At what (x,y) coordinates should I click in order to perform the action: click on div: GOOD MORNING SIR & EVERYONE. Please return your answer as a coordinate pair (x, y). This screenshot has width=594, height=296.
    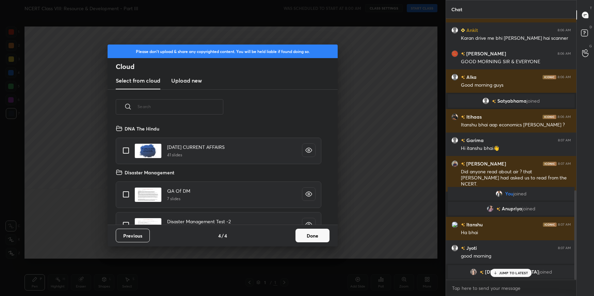
    Looking at the image, I should click on (516, 62).